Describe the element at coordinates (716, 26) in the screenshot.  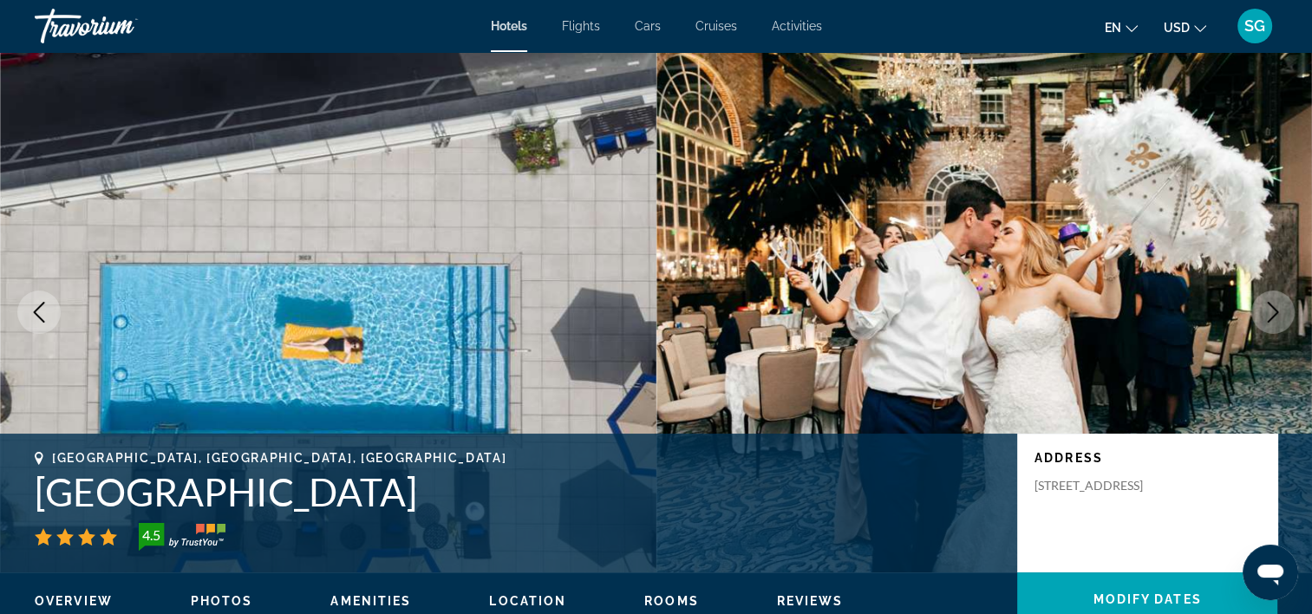
I see `span: Cruises` at that location.